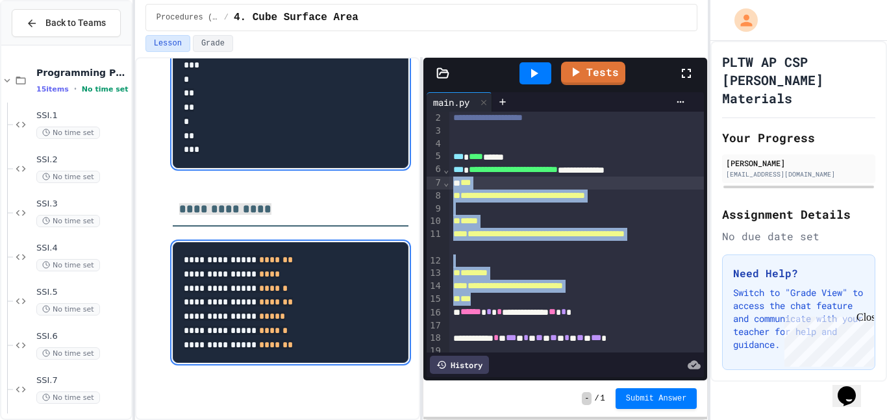  What do you see at coordinates (82, 381) in the screenshot?
I see `span: SSI.7` at bounding box center [82, 381].